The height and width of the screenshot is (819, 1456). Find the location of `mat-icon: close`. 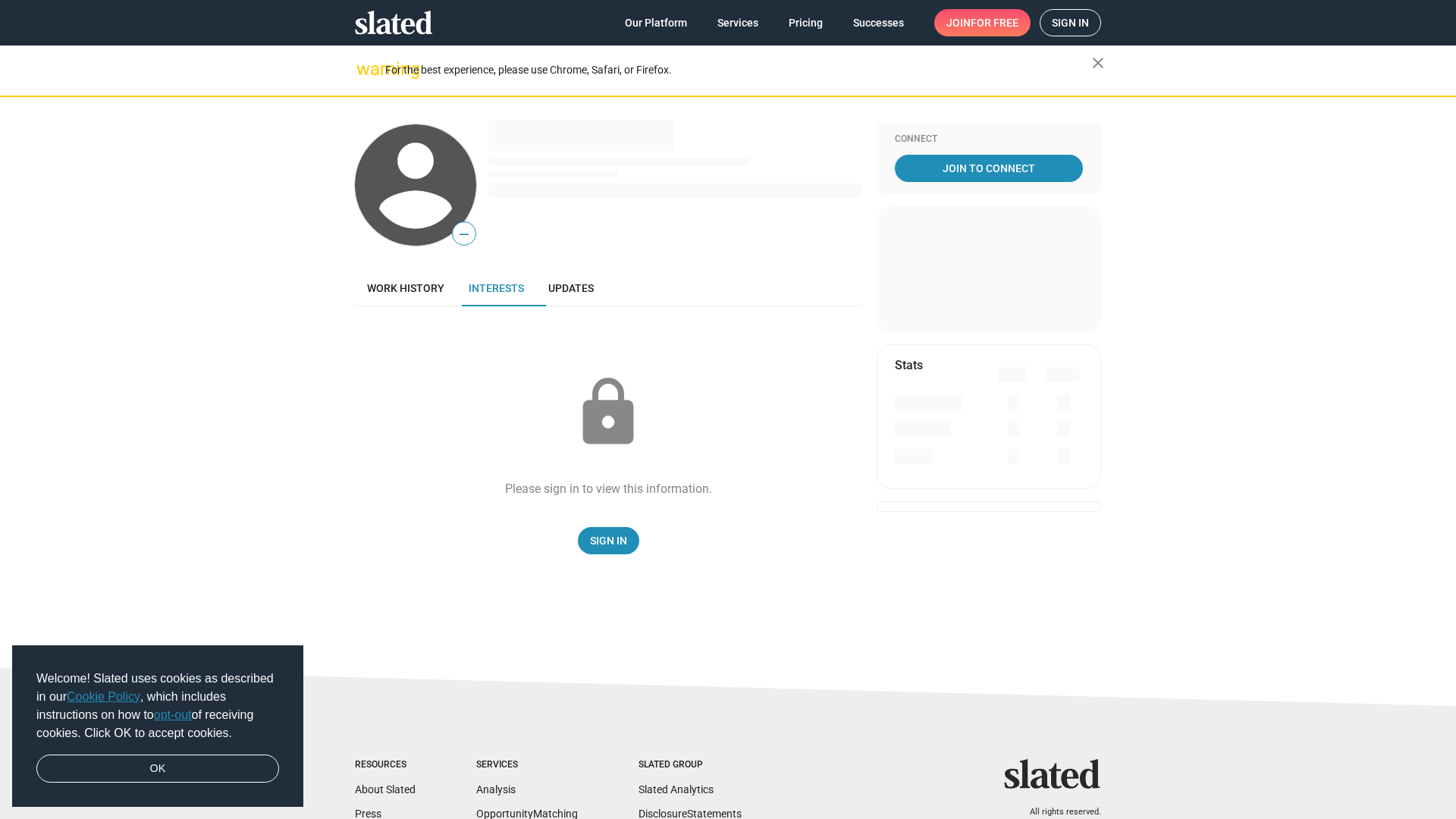

mat-icon: close is located at coordinates (1098, 63).